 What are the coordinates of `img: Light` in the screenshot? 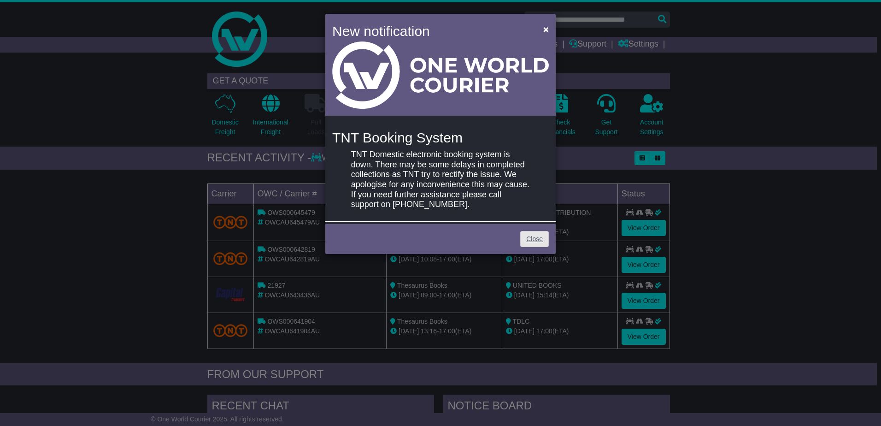 It's located at (441, 75).